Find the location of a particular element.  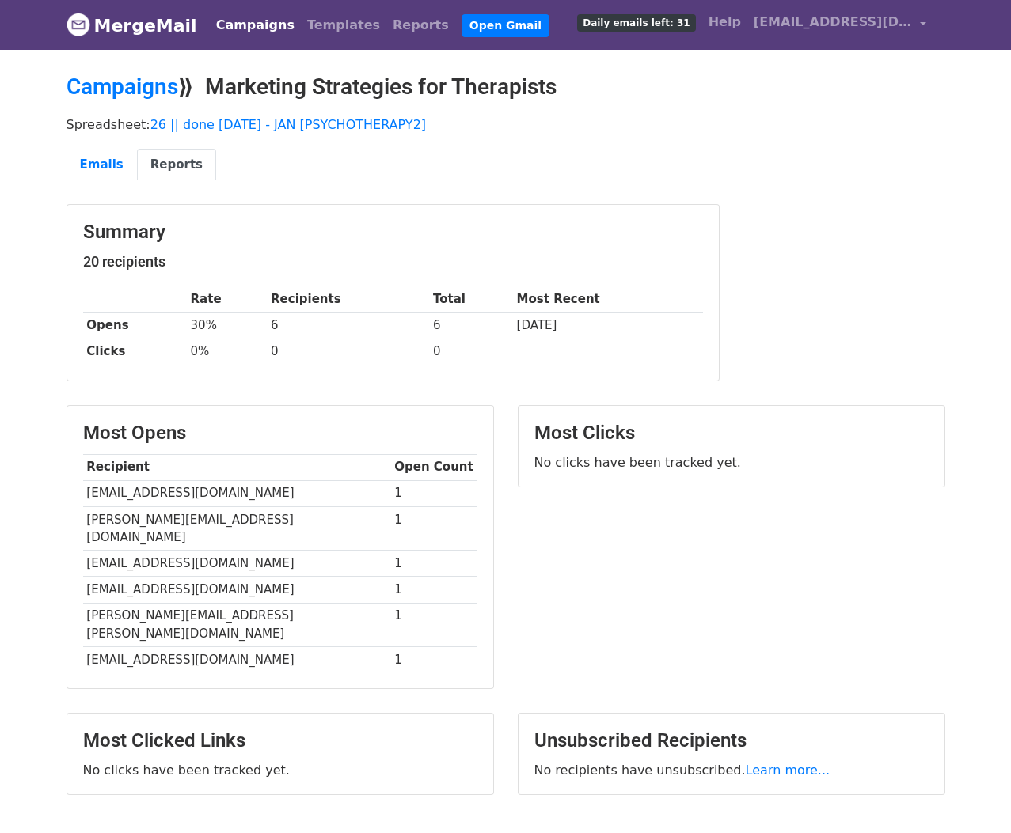

h3: Unsubscribed Recipients is located at coordinates (731, 741).